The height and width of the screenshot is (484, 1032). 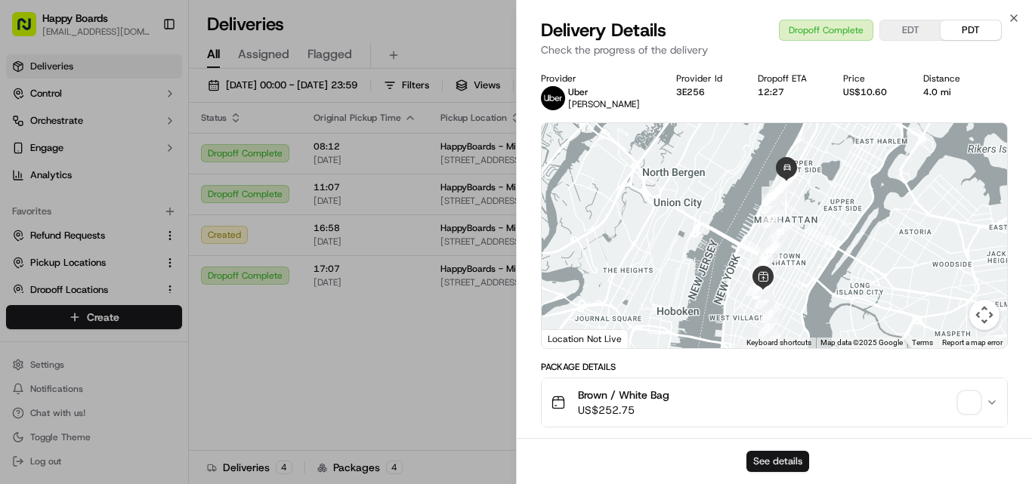 What do you see at coordinates (861, 342) in the screenshot?
I see `span: Map data ©2025 Google` at bounding box center [861, 342].